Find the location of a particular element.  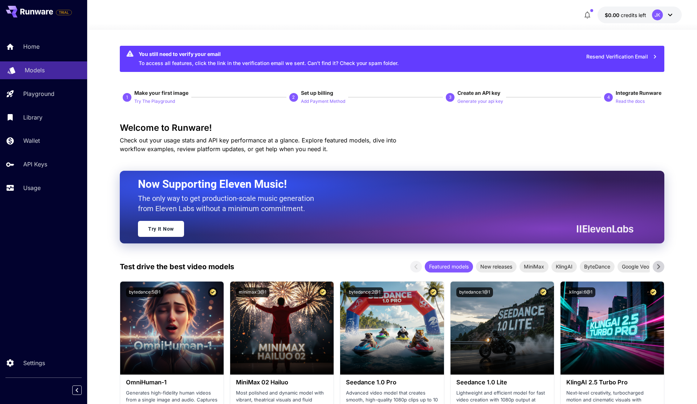

button: bytedance:2@1 is located at coordinates (364, 292).